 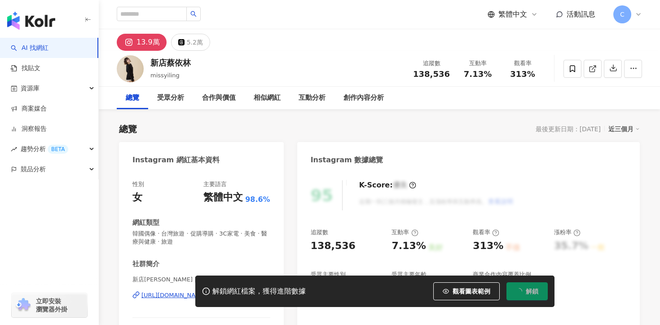 I want to click on span: 繁體中文, so click(x=513, y=14).